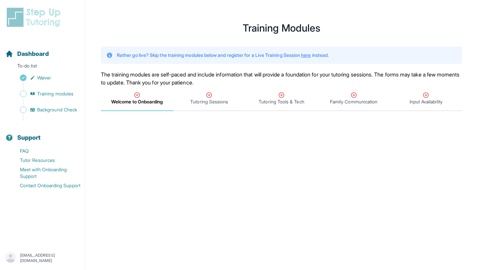 The image size is (478, 270). Describe the element at coordinates (223, 55) in the screenshot. I see `p: Rather go live? Skip the training modules below and register for a Live Training Session instead.` at that location.